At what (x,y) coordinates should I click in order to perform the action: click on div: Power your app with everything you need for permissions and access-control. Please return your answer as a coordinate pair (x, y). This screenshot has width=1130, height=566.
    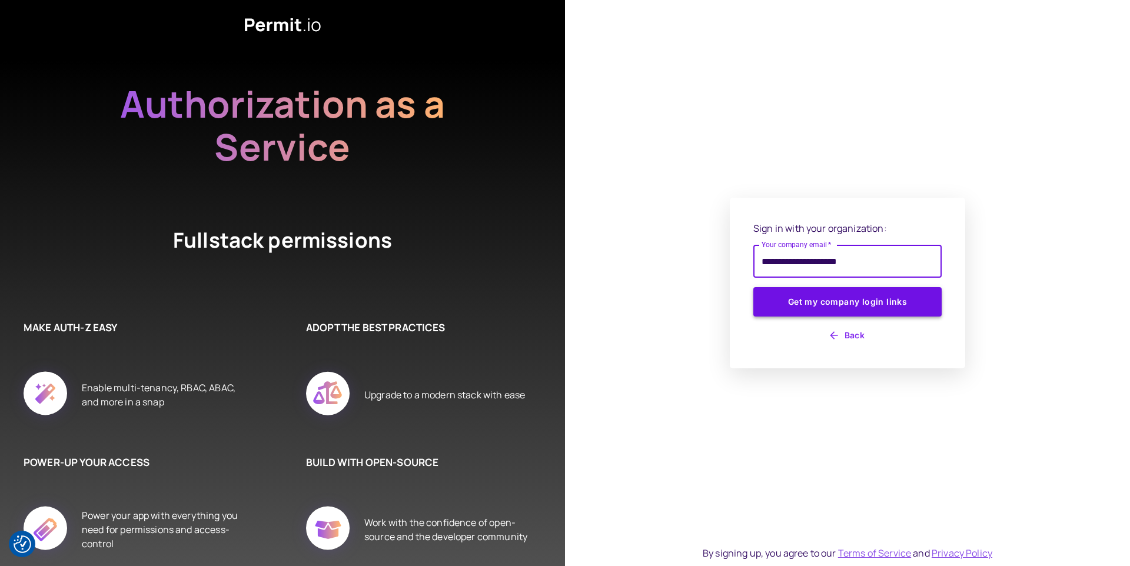
    Looking at the image, I should click on (164, 530).